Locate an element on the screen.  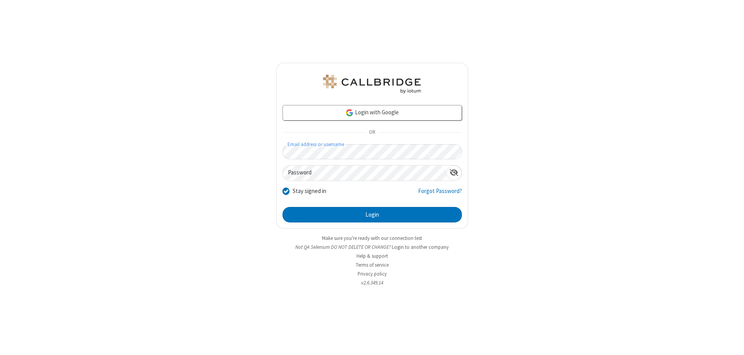
div: Show password is located at coordinates (454, 172).